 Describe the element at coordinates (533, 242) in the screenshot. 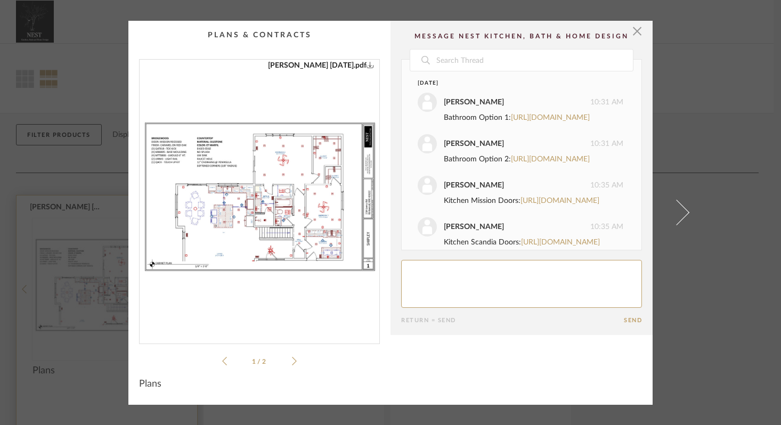

I see `div: Kitchen Scandia Doors:` at that location.